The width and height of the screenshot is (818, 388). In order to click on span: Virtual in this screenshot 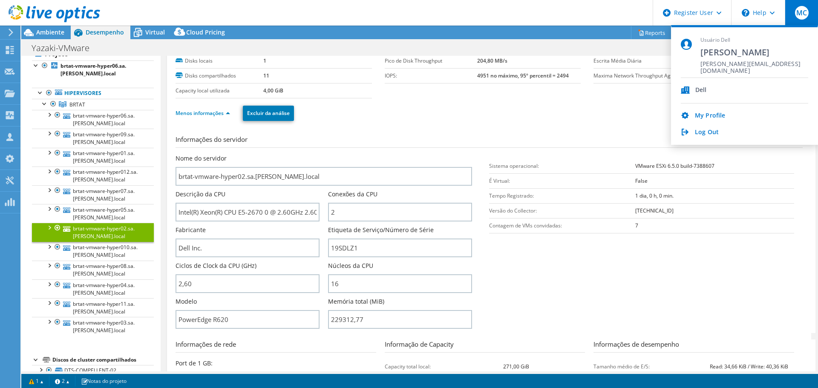, I will do `click(155, 32)`.